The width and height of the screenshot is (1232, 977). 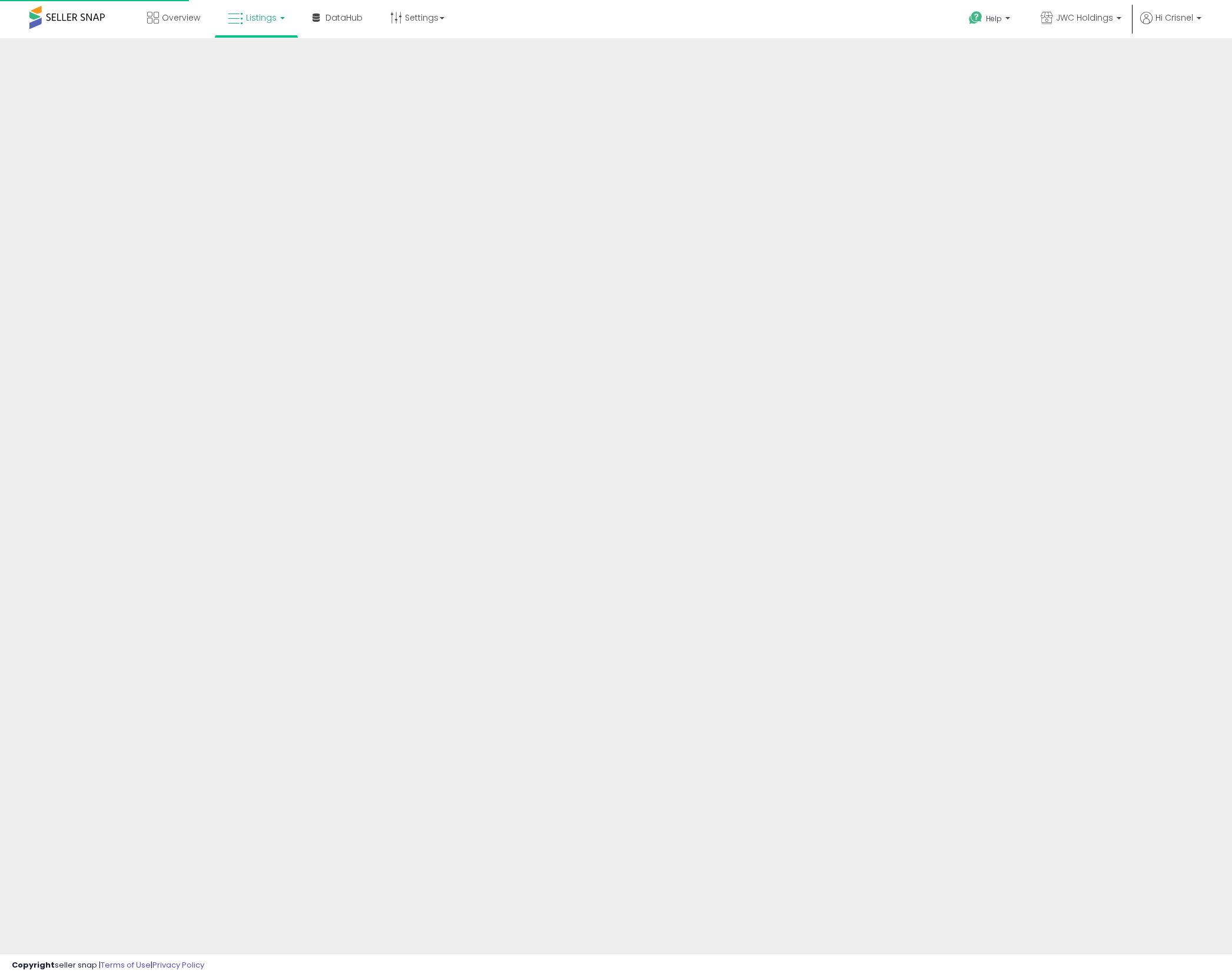 What do you see at coordinates (181, 18) in the screenshot?
I see `span: Overview` at bounding box center [181, 18].